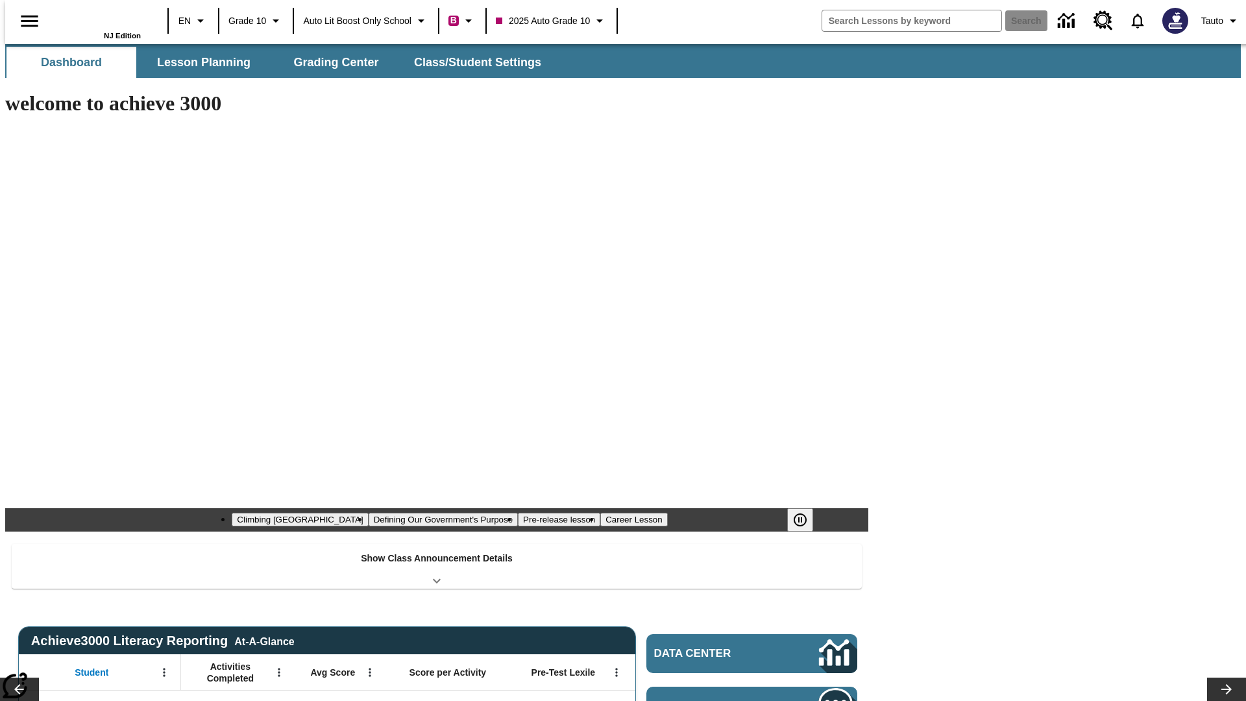  What do you see at coordinates (366, 21) in the screenshot?
I see `button: School: Auto Lit Boost only School, Select your school` at bounding box center [366, 21].